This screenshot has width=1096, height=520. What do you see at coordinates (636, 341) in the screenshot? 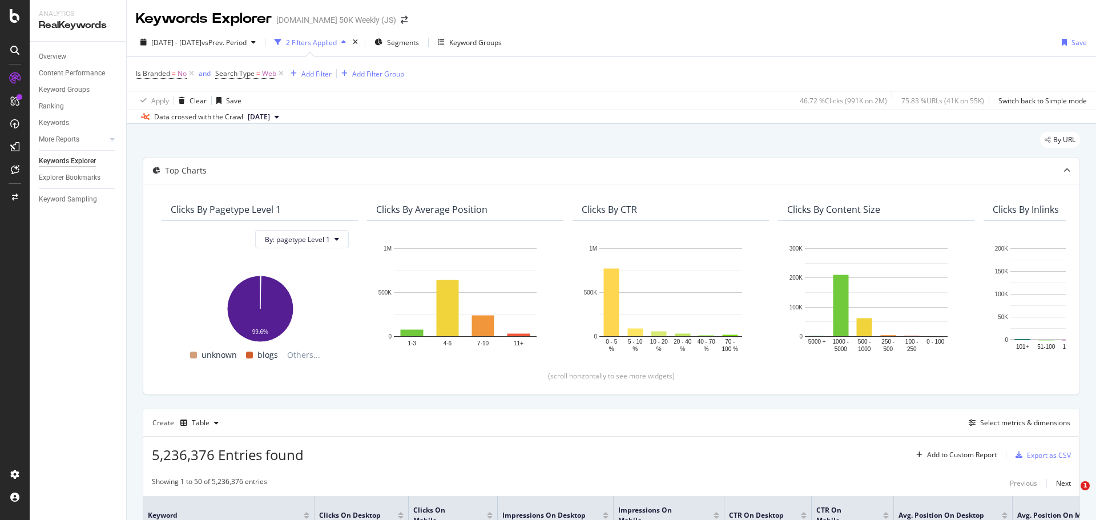
I see `text: 5 - 10` at bounding box center [636, 341].